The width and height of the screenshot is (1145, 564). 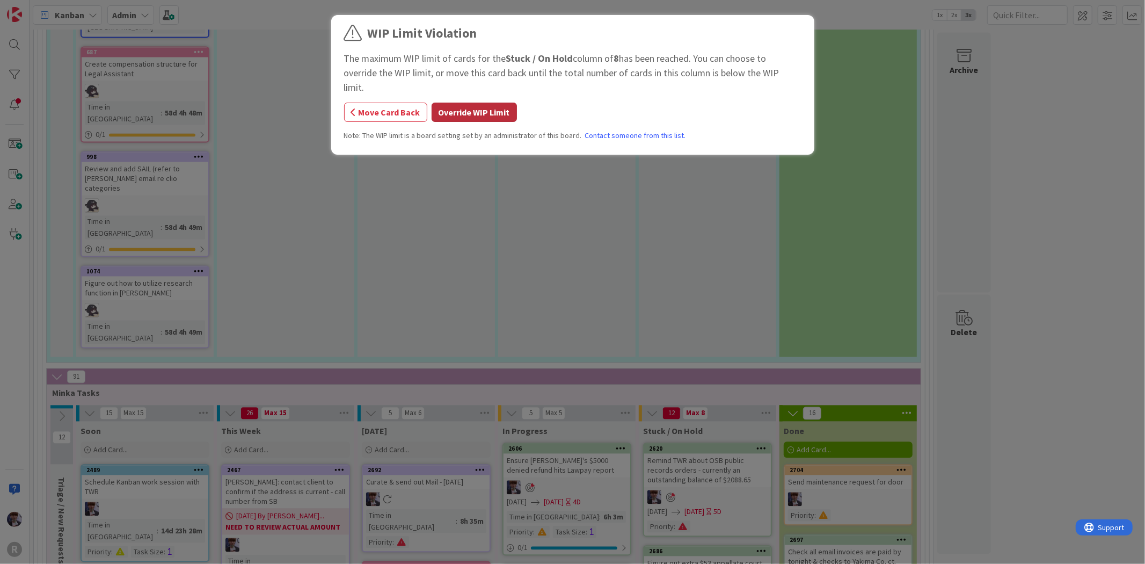 I want to click on div: Note: The WIP limit is a board setting set by an administrator of this board., so click(x=573, y=135).